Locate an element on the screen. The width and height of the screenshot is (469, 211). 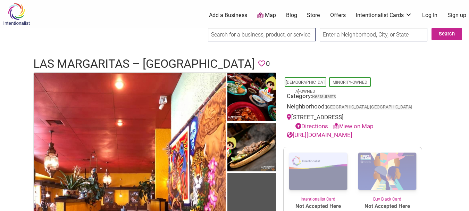
input: Search for a business, product, or service is located at coordinates (262, 34).